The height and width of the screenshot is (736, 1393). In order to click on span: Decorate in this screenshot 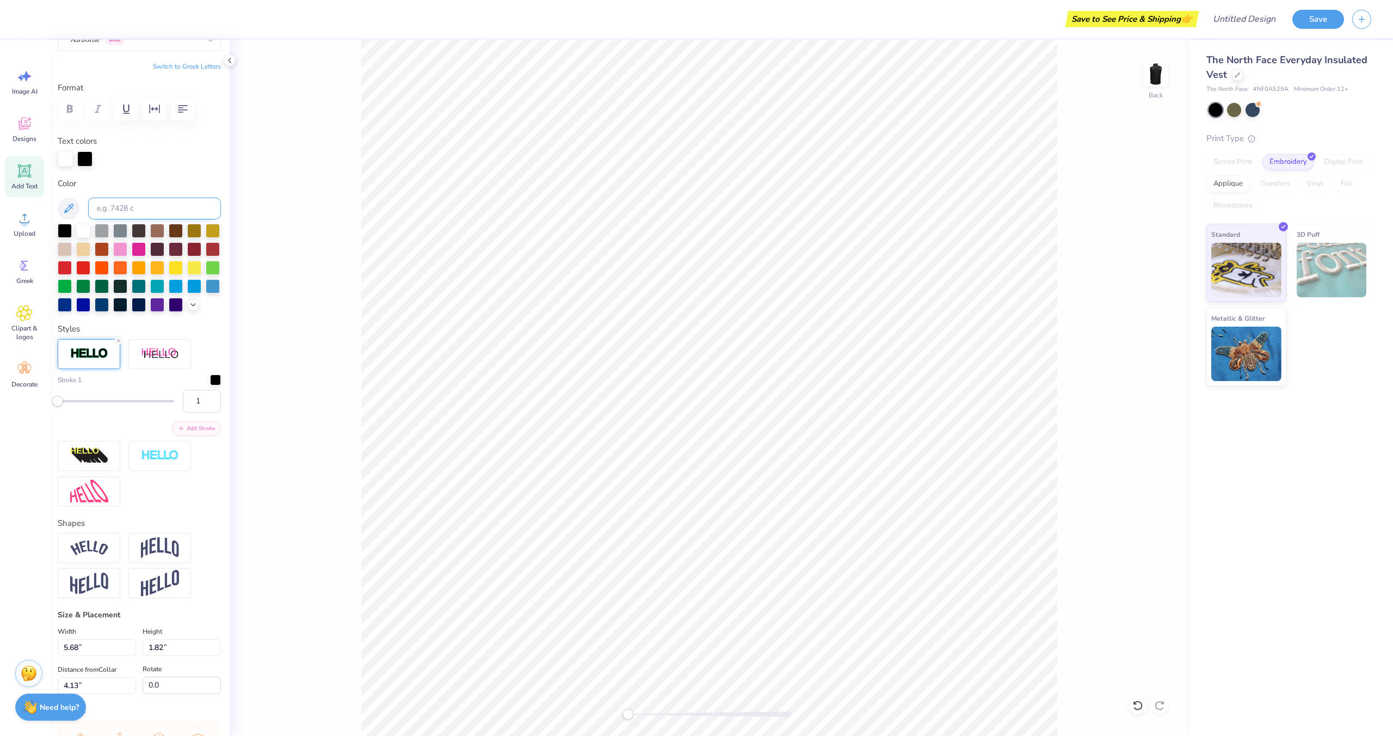, I will do `click(24, 384)`.